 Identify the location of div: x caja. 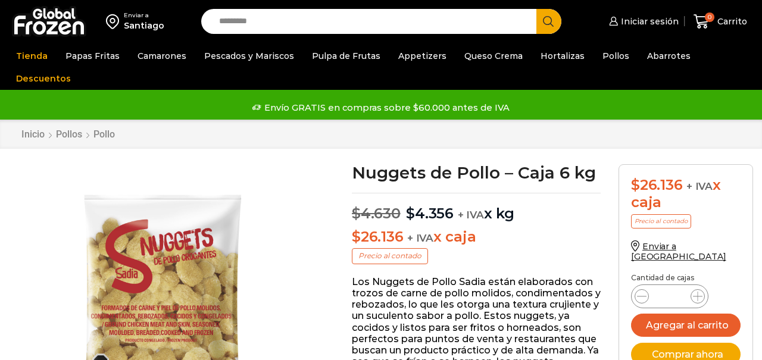
(686, 194).